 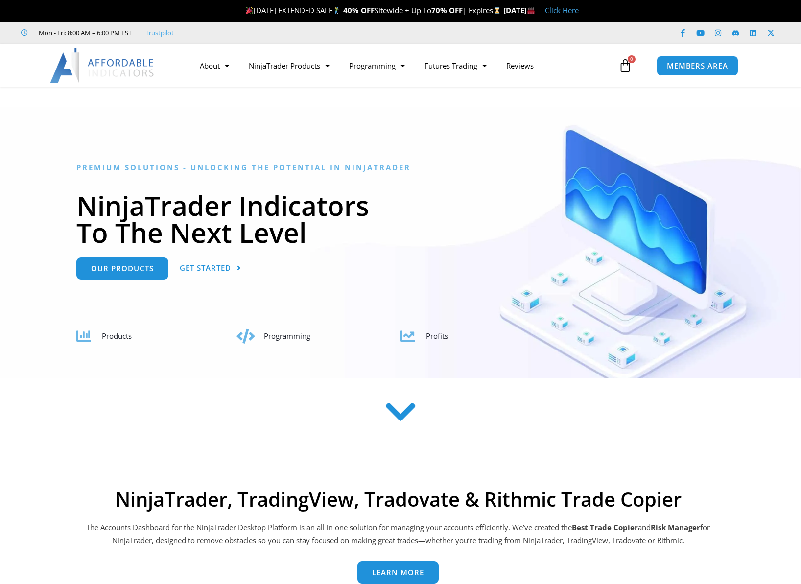 I want to click on h1: NinjaTrader Indicators To The Next Level, so click(x=400, y=219).